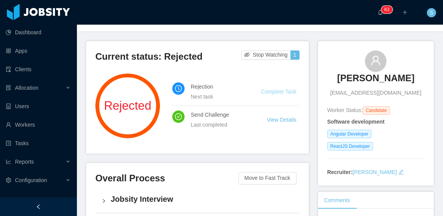  Describe the element at coordinates (349, 134) in the screenshot. I see `span: Angular Developer` at that location.